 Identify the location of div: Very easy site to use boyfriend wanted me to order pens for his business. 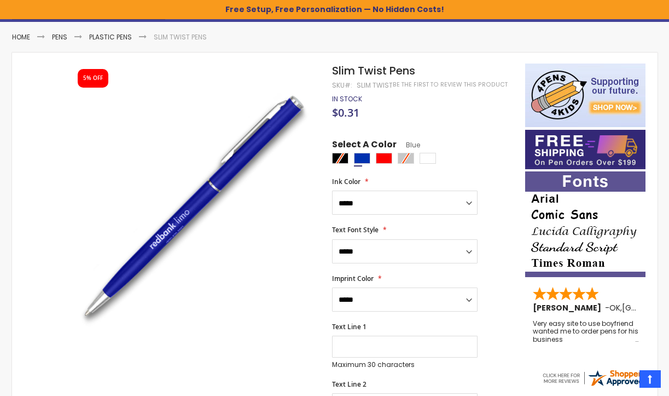
(586, 331).